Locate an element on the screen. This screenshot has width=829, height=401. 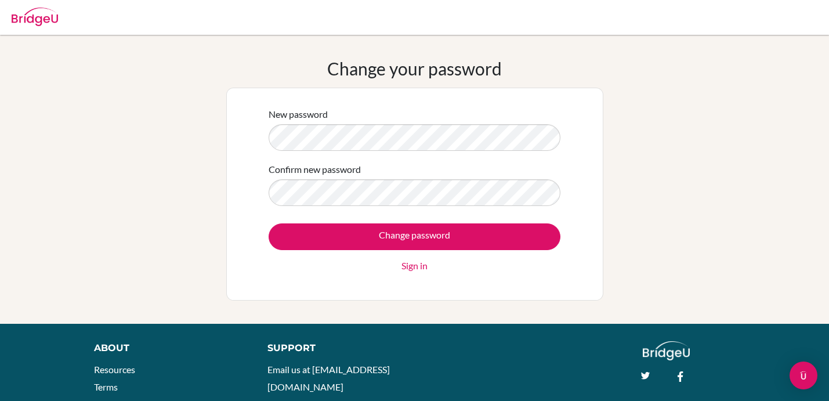
div: Support is located at coordinates (335, 348).